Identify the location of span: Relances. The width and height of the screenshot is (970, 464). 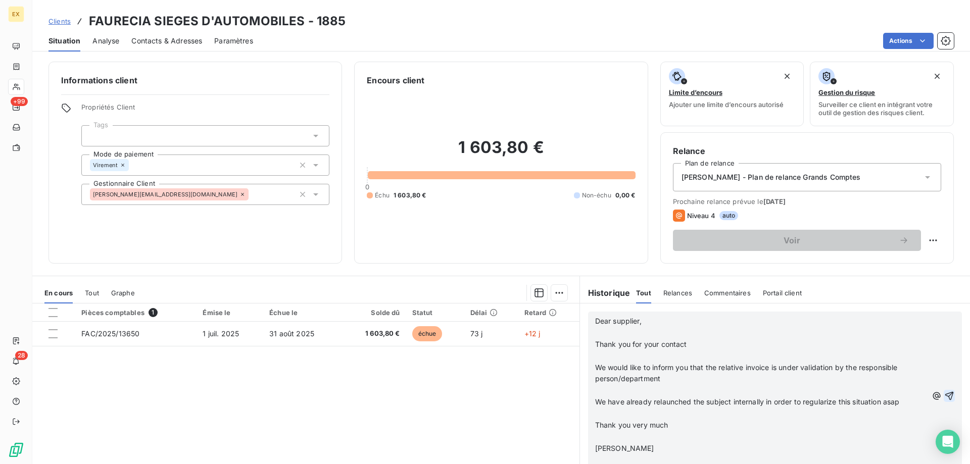
(677, 293).